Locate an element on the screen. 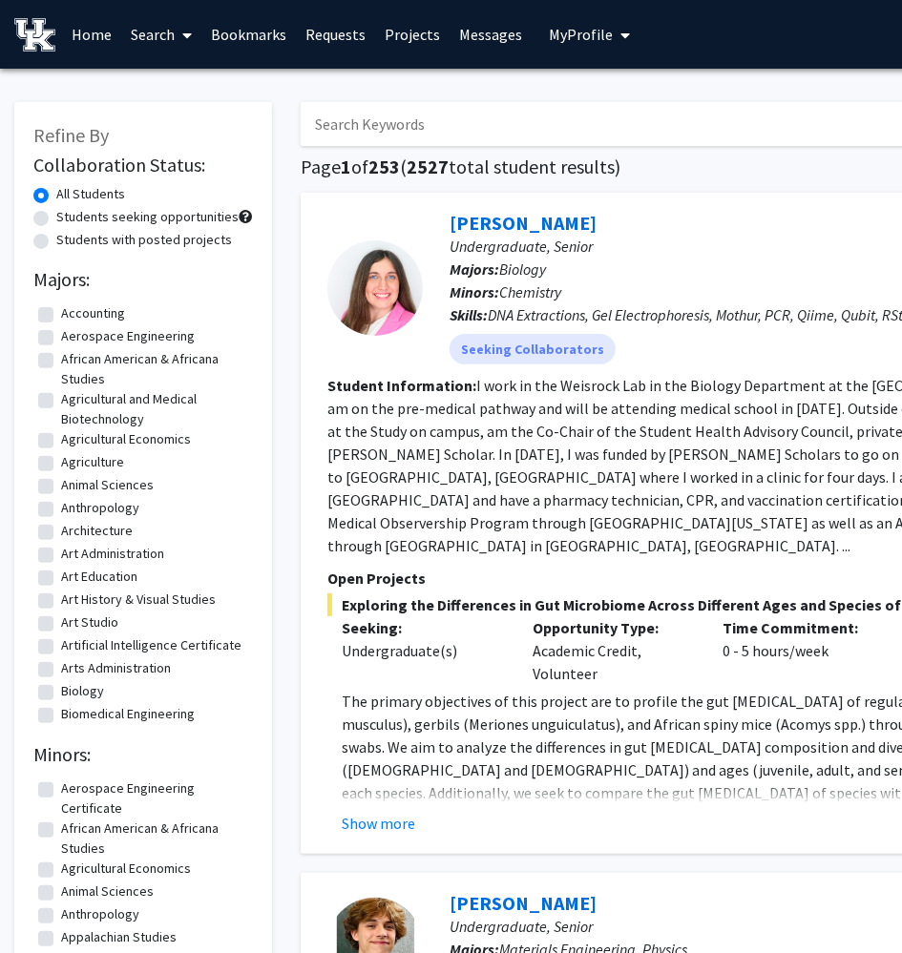 The height and width of the screenshot is (953, 902). h2: Collaboration Status: is located at coordinates (143, 165).